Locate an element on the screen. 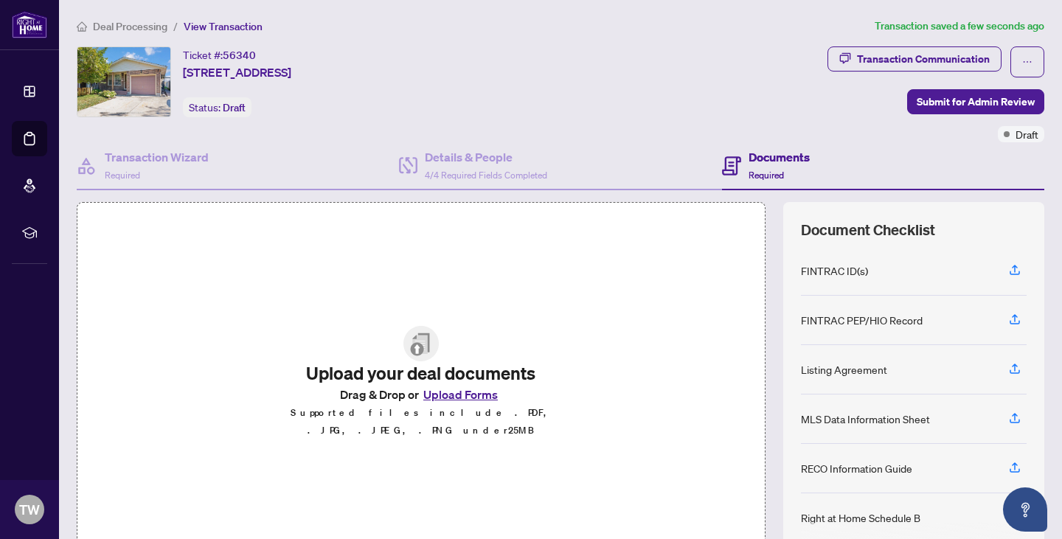  div: FINTRAC PEP/HIO Record is located at coordinates (861, 320).